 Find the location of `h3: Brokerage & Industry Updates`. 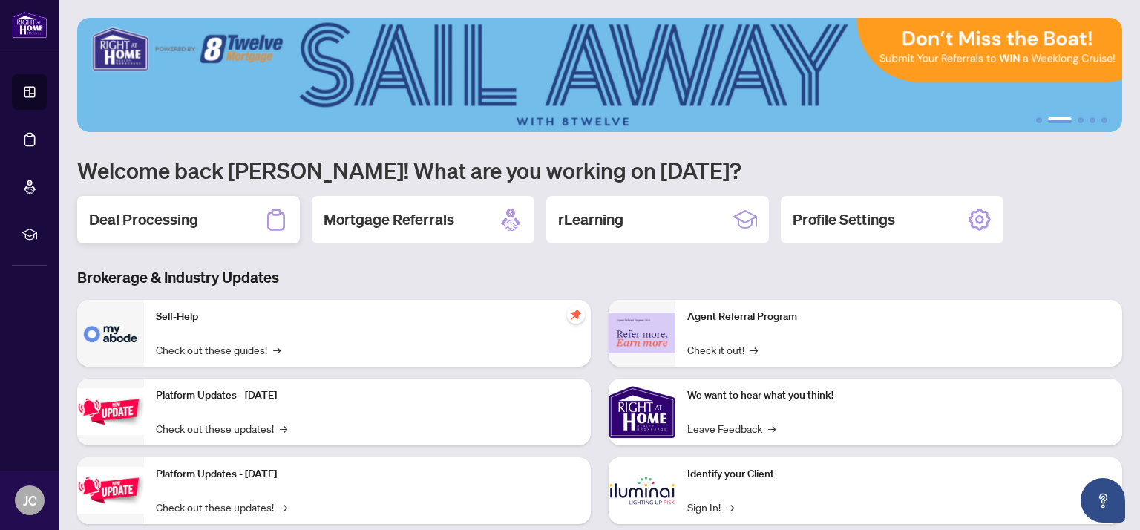

h3: Brokerage & Industry Updates is located at coordinates (600, 278).